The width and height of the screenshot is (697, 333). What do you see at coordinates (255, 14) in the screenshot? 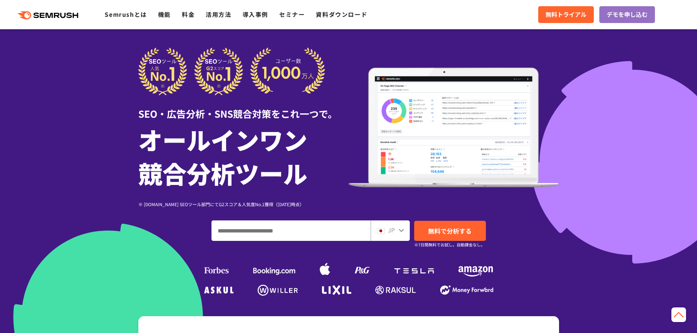
I see `a: 導入事例` at bounding box center [255, 14].